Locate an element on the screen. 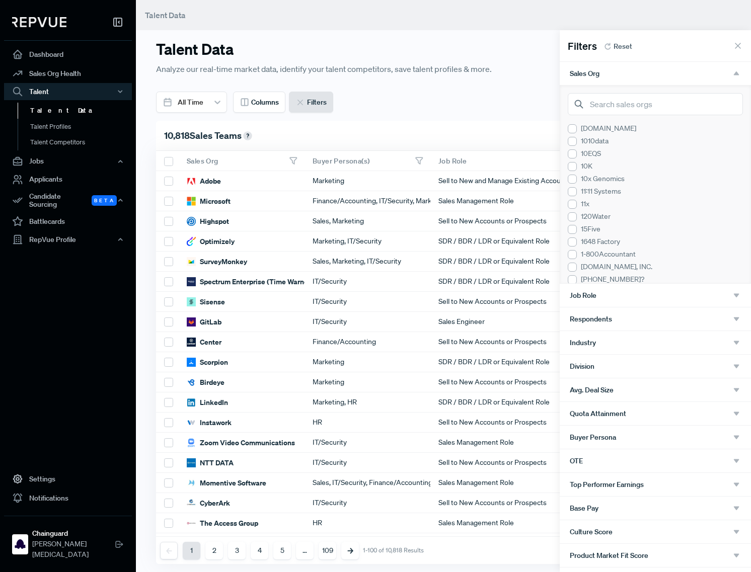 The image size is (751, 572). button: Industry is located at coordinates (656, 343).